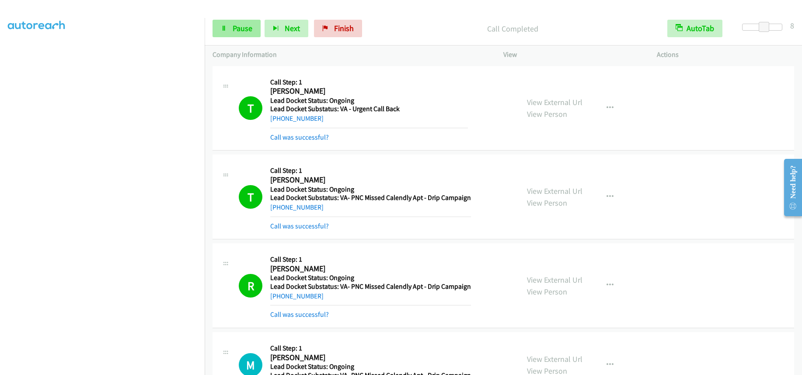  Describe the element at coordinates (369, 109) in the screenshot. I see `h5: Lead Docket Substatus: VA - Urgent Call Back` at that location.